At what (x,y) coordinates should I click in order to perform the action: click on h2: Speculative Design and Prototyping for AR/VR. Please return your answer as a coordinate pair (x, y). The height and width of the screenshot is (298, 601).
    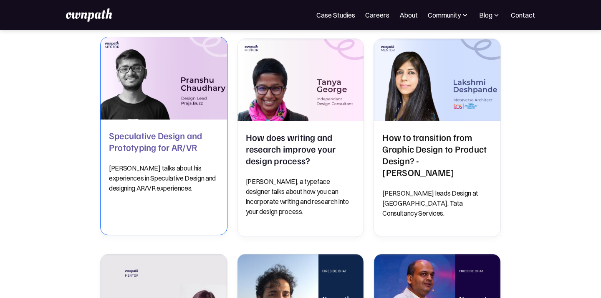
    Looking at the image, I should click on (164, 141).